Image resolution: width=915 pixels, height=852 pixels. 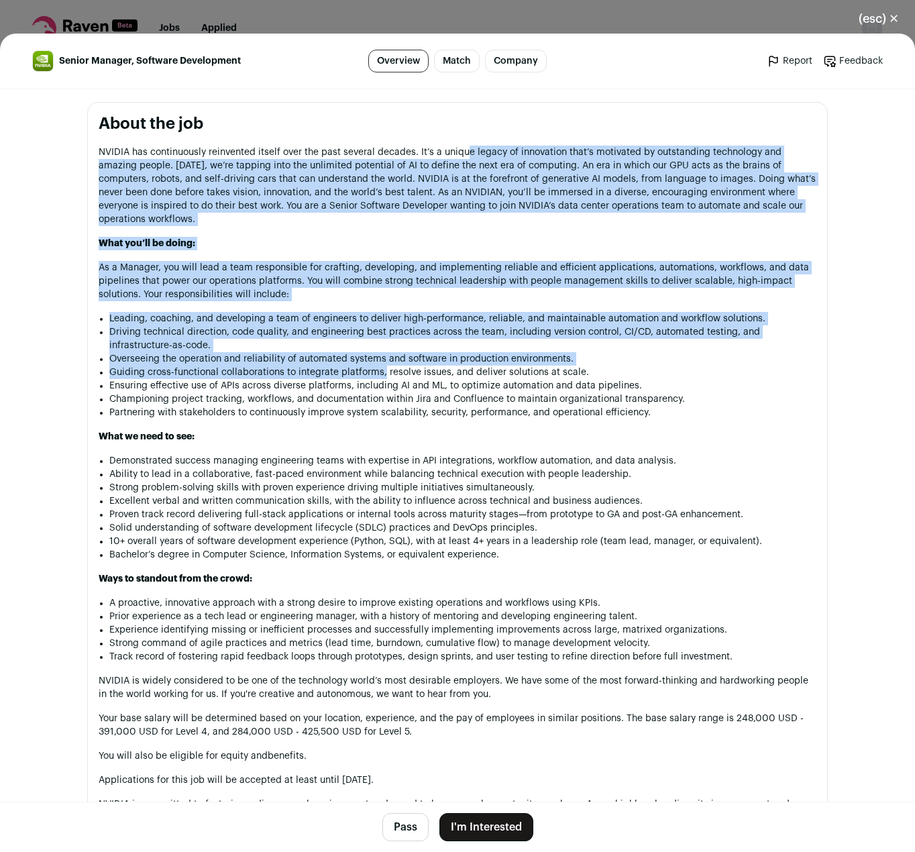 What do you see at coordinates (516, 61) in the screenshot?
I see `a: Company` at bounding box center [516, 61].